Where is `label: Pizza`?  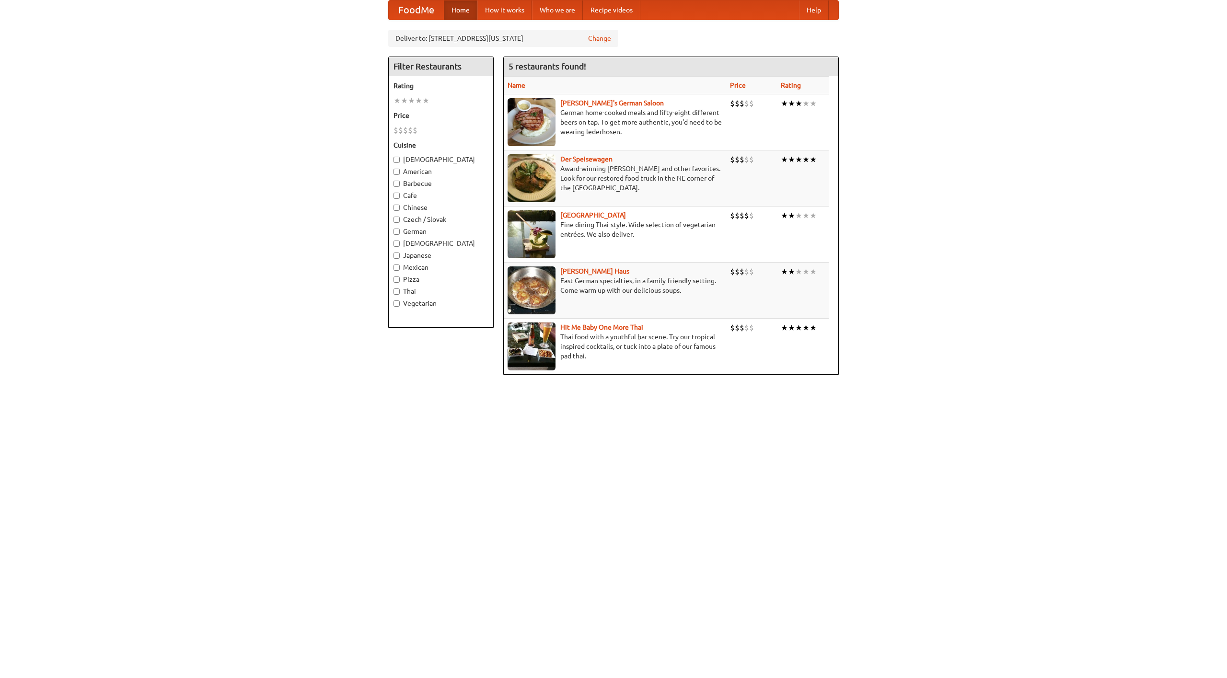 label: Pizza is located at coordinates (441, 279).